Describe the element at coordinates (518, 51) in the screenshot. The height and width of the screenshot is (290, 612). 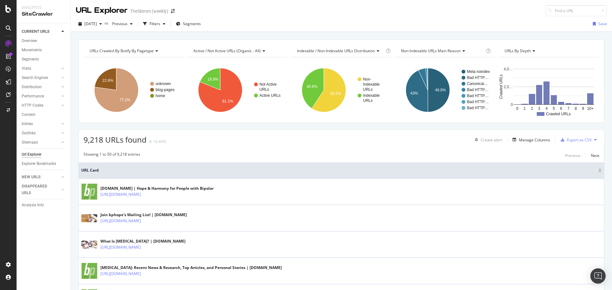
I see `span: URLs by Depth` at that location.